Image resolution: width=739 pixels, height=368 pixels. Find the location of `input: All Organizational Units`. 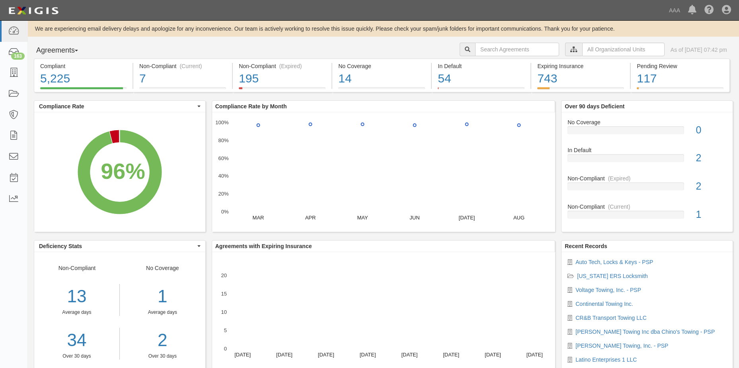

input: All Organizational Units is located at coordinates (623, 49).